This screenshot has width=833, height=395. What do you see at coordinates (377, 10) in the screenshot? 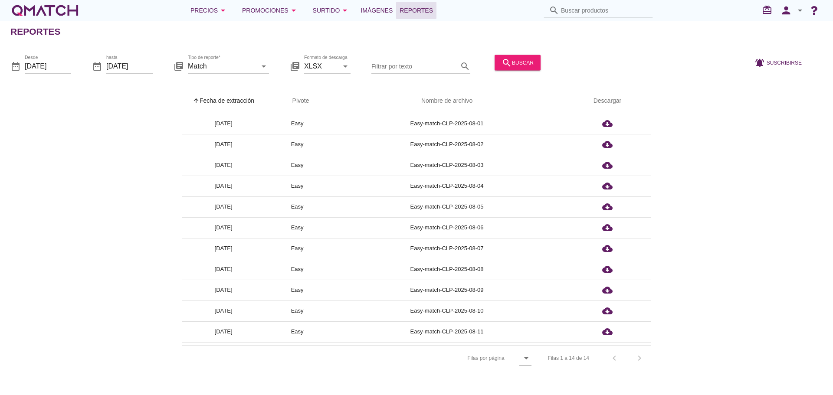
I see `span: Imágenes` at bounding box center [377, 10].